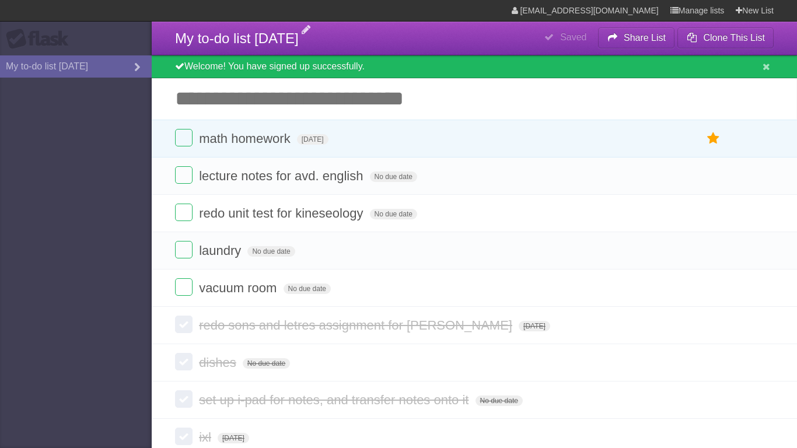  I want to click on button: Share List, so click(637, 38).